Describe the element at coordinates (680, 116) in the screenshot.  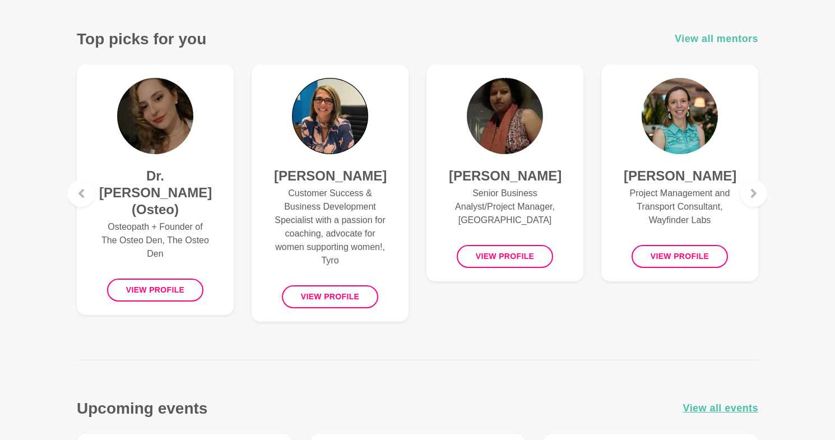
I see `img: Laura Aston` at that location.